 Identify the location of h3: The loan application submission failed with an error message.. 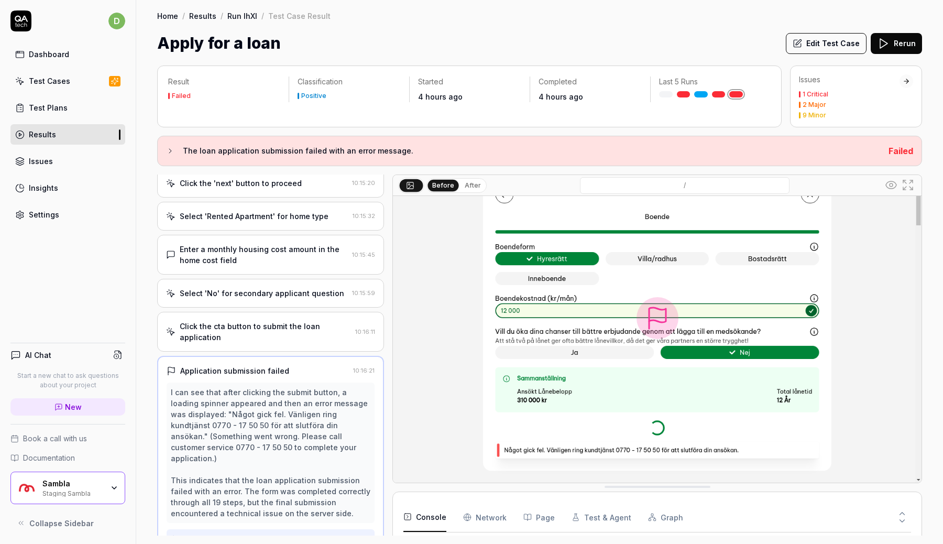
(531, 151).